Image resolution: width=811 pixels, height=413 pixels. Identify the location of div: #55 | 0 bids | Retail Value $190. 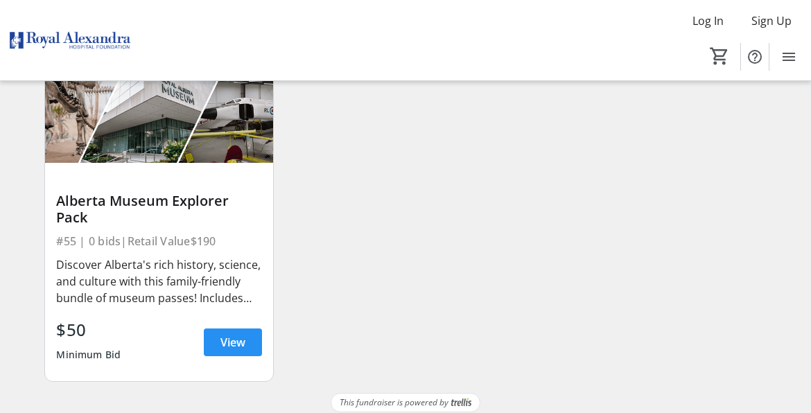
(159, 241).